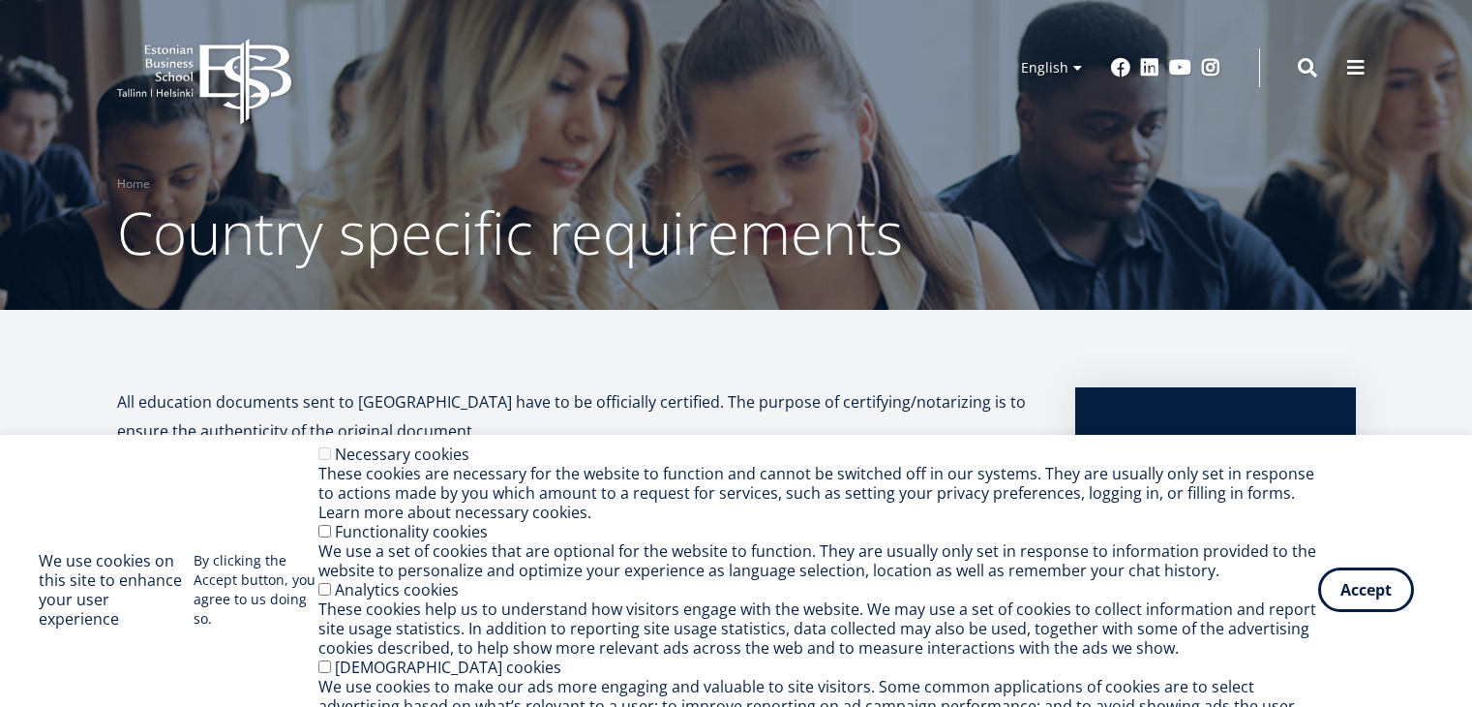 The image size is (1472, 707). Describe the element at coordinates (1366, 589) in the screenshot. I see `button: Accept` at that location.